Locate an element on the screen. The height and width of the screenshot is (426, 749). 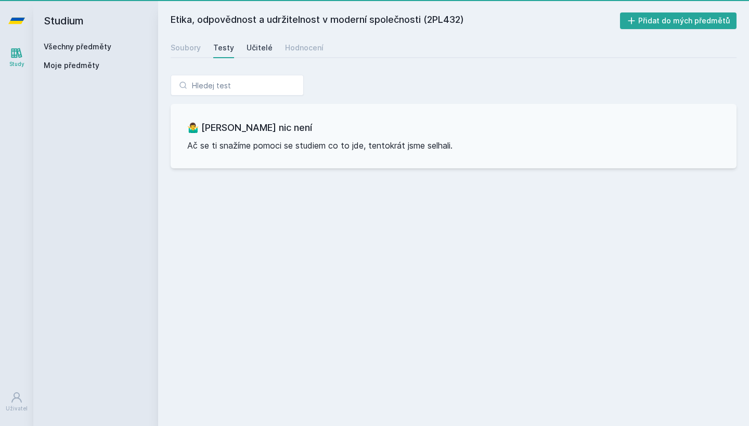
a: Učitelé is located at coordinates (259, 48).